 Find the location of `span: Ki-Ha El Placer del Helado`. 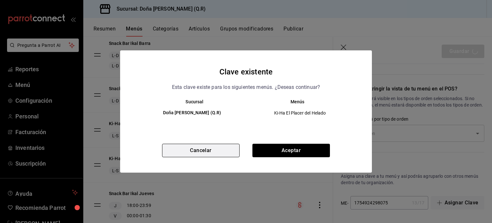

span: Ki-Ha El Placer del Helado is located at coordinates (300, 113).